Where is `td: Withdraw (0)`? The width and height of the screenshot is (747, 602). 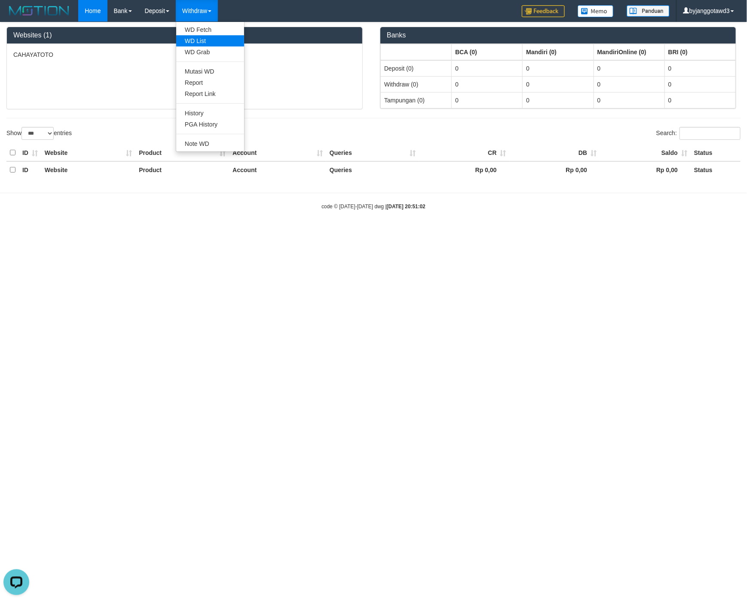 td: Withdraw (0) is located at coordinates (416, 84).